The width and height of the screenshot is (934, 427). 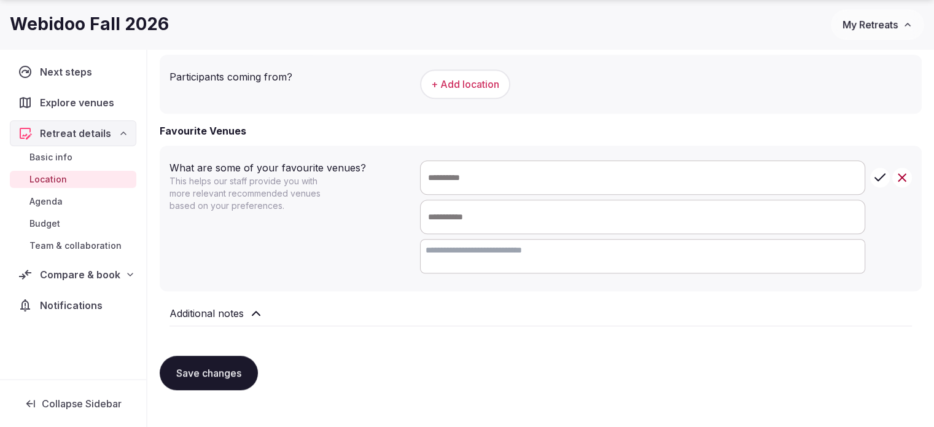 I want to click on span: Team & collaboration, so click(x=76, y=246).